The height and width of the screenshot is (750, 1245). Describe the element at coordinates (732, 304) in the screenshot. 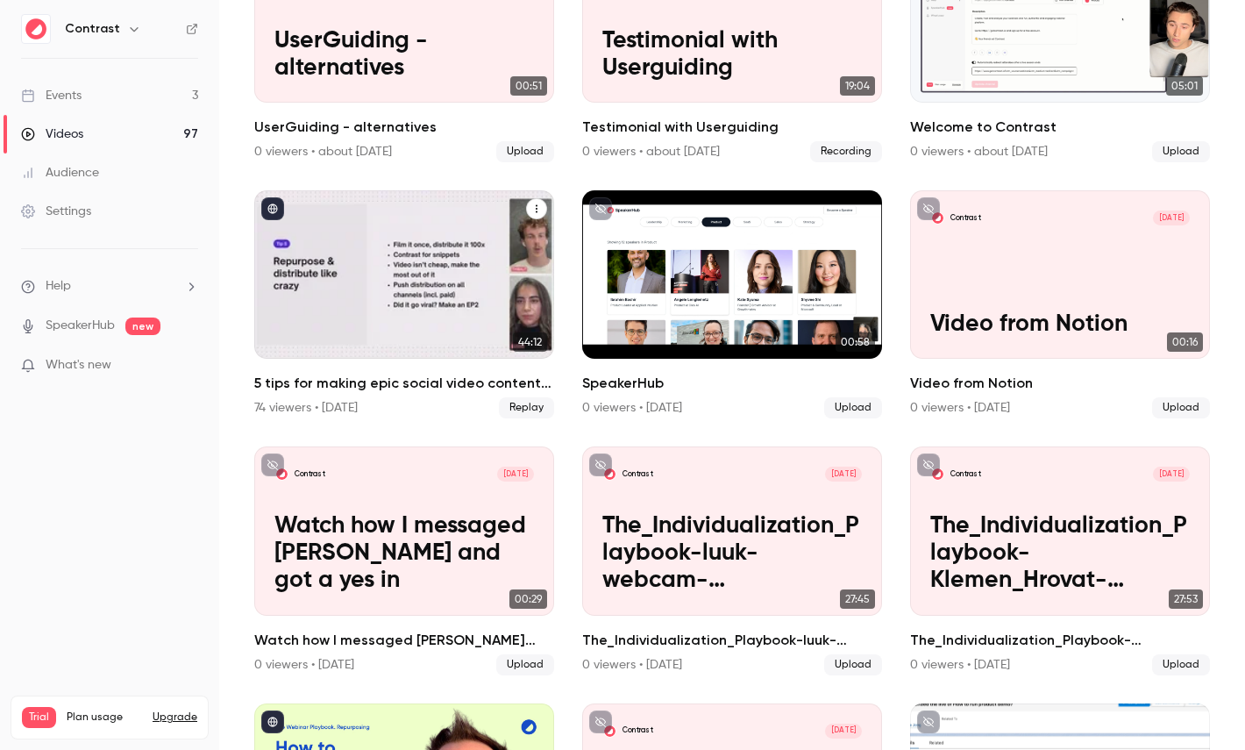

I see `li: SpeakerHub` at that location.